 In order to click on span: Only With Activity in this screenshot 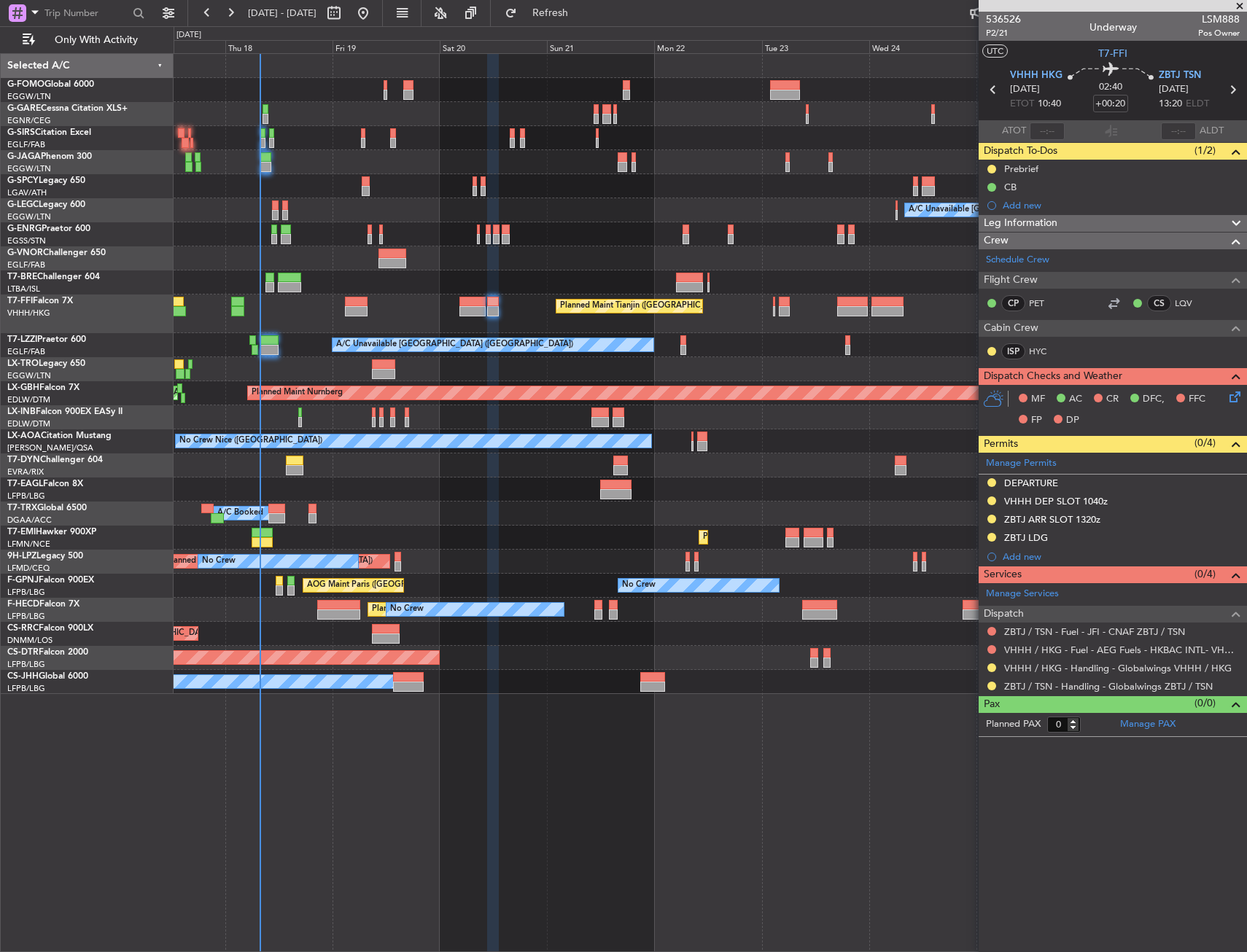, I will do `click(96, 40)`.